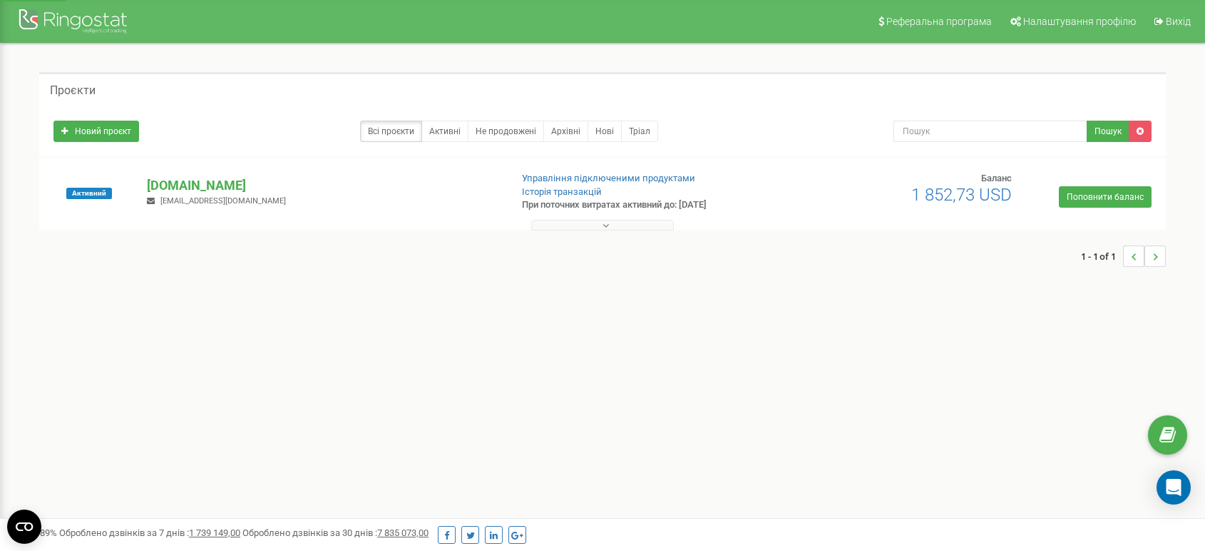 Image resolution: width=1205 pixels, height=551 pixels. I want to click on a: Тріал, so click(640, 131).